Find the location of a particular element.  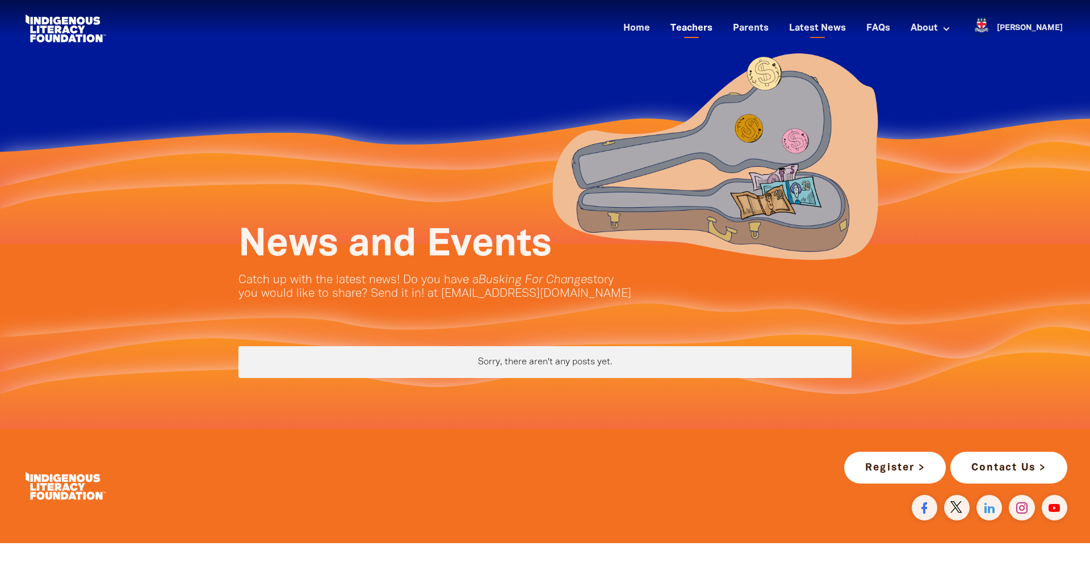

p: Catch up with the latest news! Do you have a story you would like to share? Send it in! at [EMAIL... is located at coordinates (437, 287).